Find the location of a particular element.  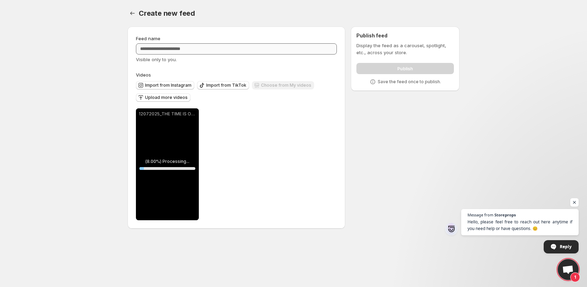

span: Message from is located at coordinates (481, 215).